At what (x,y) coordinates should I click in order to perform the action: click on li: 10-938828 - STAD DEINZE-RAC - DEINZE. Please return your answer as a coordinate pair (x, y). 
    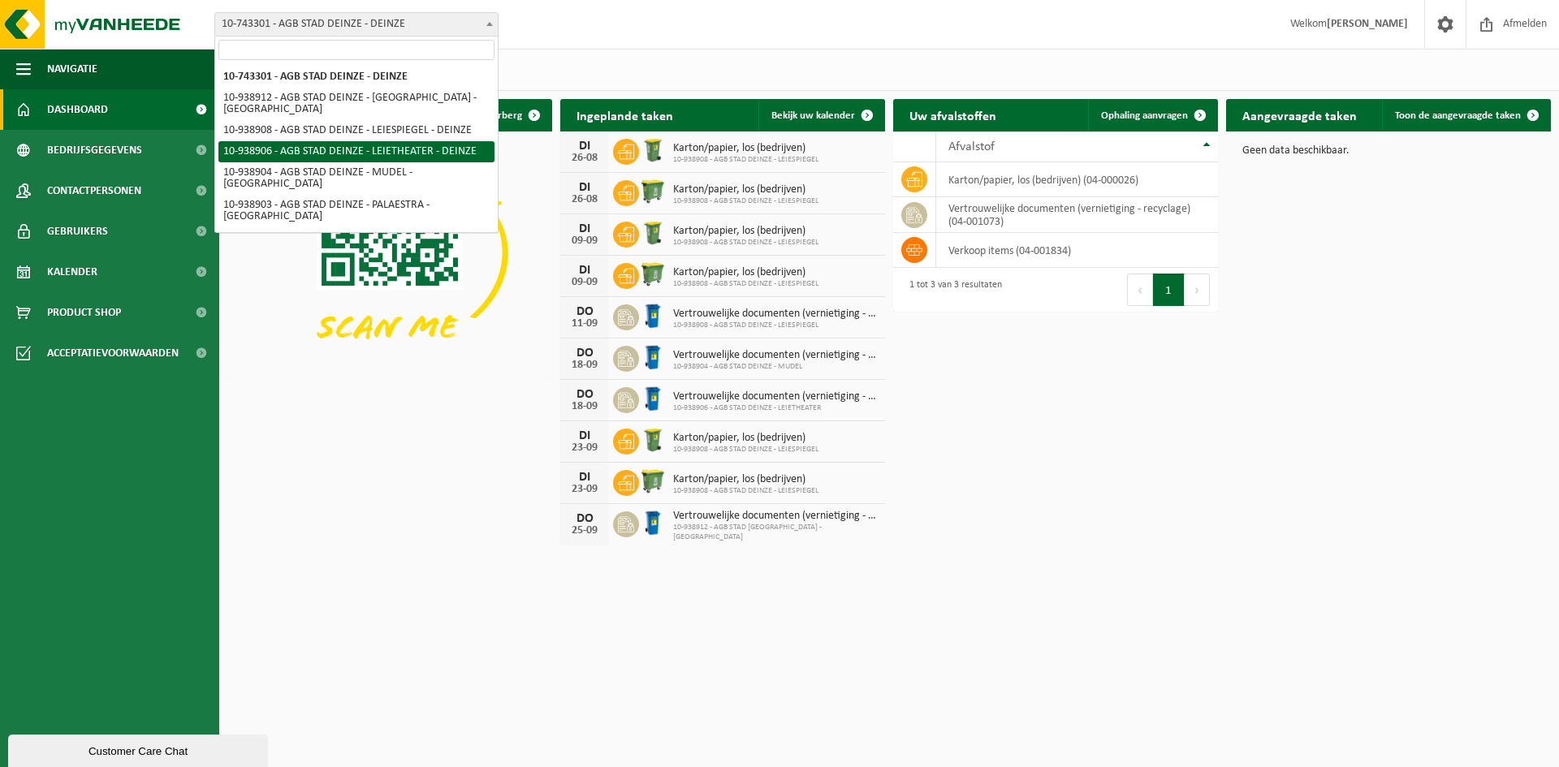
    Looking at the image, I should click on (357, 238).